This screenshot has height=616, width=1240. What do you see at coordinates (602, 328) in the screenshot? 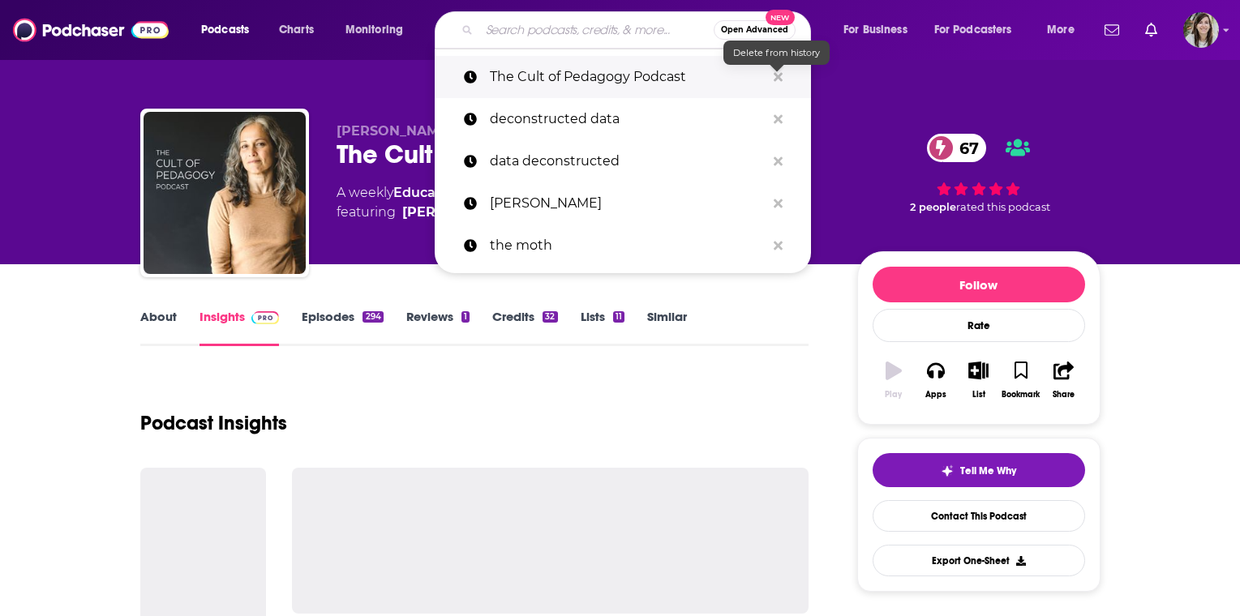
I see `a: Lists11` at bounding box center [602, 328].